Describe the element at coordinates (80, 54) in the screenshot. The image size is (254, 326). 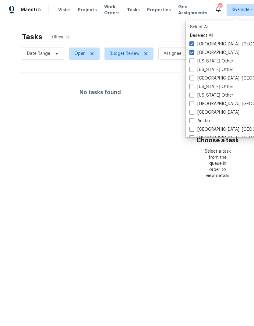
I see `span: Open` at that location.